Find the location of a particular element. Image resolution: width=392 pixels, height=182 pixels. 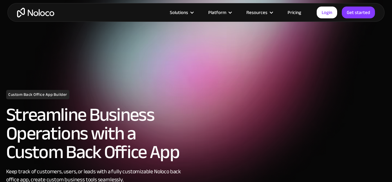

a: Get started is located at coordinates (359, 12).